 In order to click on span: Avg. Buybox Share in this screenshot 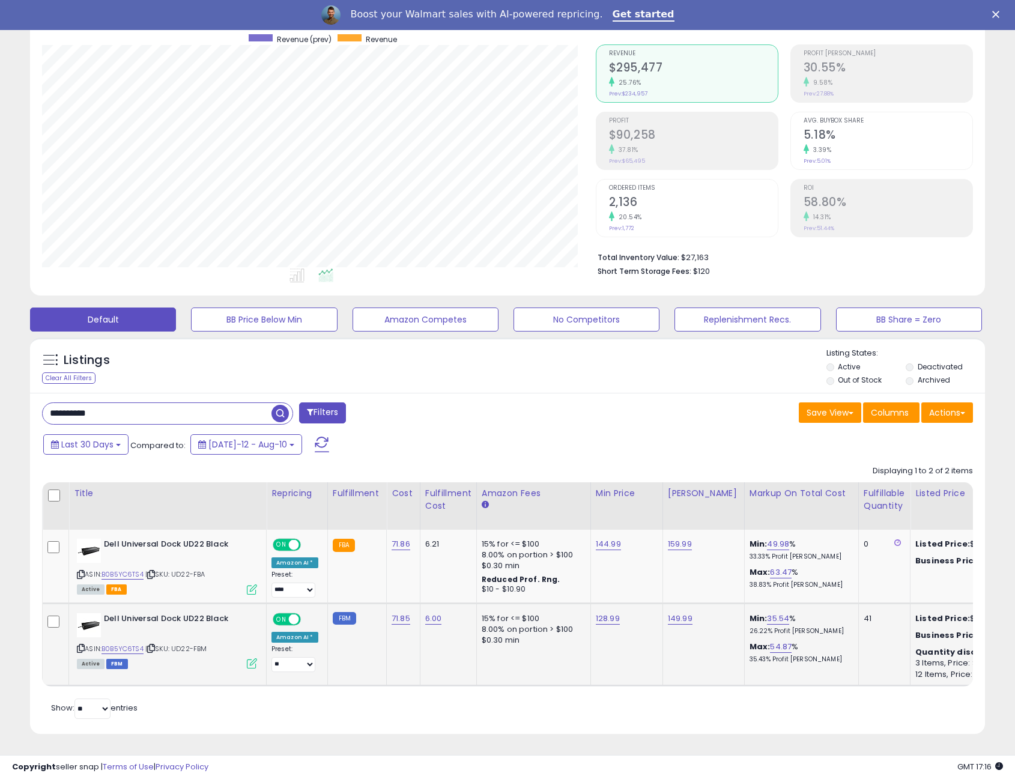, I will do `click(888, 121)`.